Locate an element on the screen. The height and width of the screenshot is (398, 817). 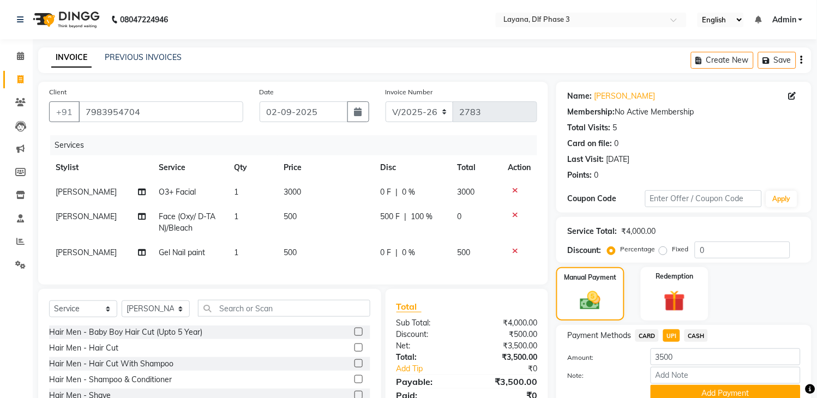
th: Price is located at coordinates (326, 167).